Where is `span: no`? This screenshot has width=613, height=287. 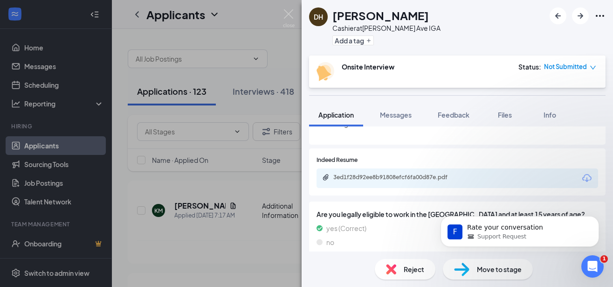 span: no is located at coordinates (330, 242).